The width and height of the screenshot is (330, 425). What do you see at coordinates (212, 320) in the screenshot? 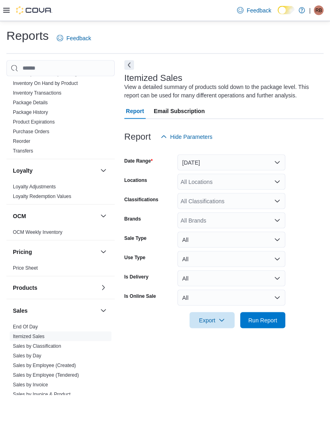
I see `span: Export` at bounding box center [212, 320].